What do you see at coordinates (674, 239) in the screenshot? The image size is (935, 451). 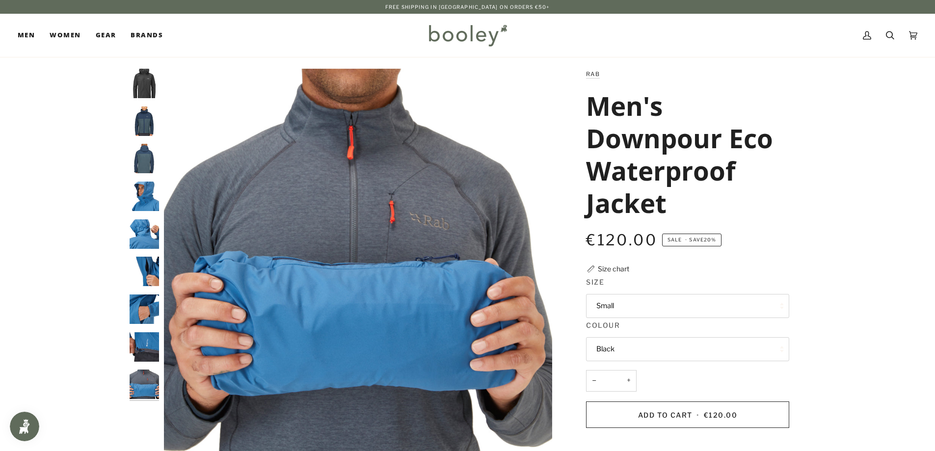 I see `span: Sale` at bounding box center [674, 239].